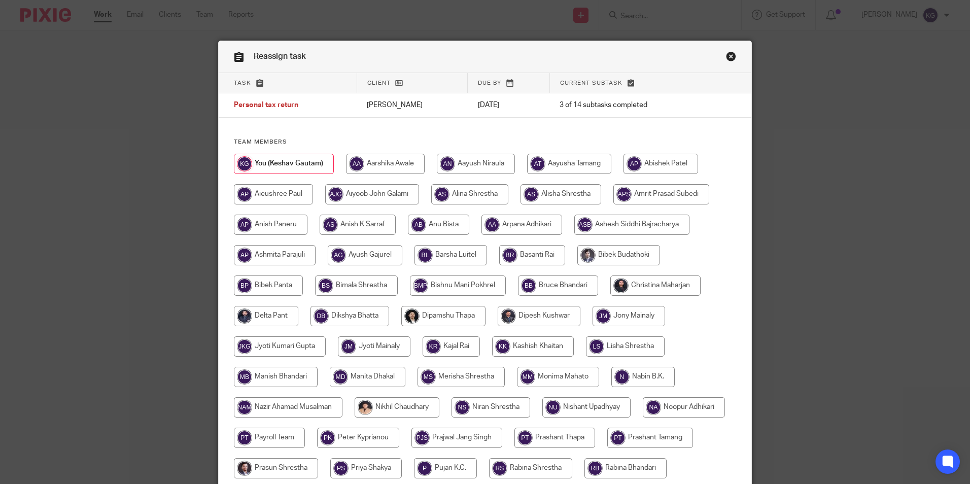 This screenshot has height=484, width=970. What do you see at coordinates (379, 83) in the screenshot?
I see `span: Client` at bounding box center [379, 83].